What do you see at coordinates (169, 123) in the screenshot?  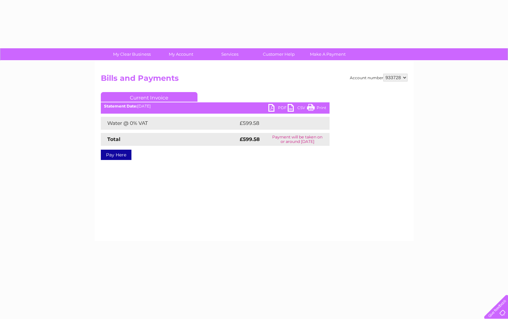 I see `td: Water @ 0% VAT` at bounding box center [169, 123].